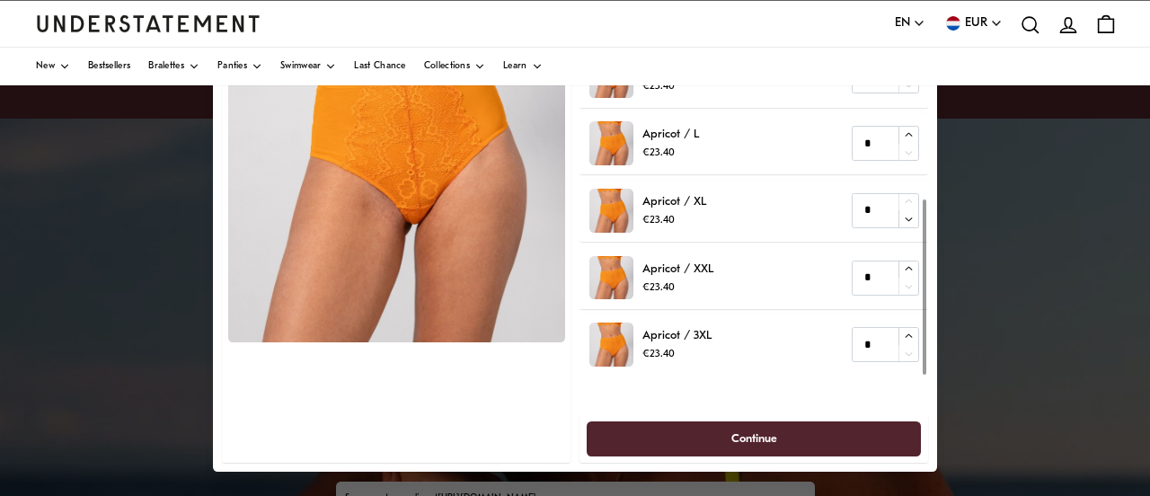  I want to click on a: New, so click(53, 66).